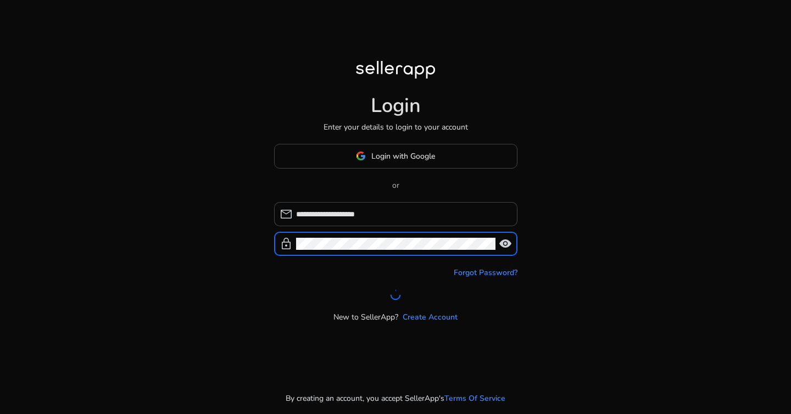 Image resolution: width=791 pixels, height=414 pixels. What do you see at coordinates (366, 317) in the screenshot?
I see `p: New to SellerApp?` at bounding box center [366, 317].